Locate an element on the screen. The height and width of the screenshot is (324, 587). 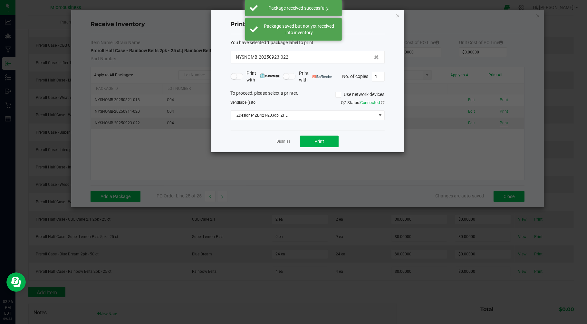
div: Package received successfully. is located at coordinates (299, 8).